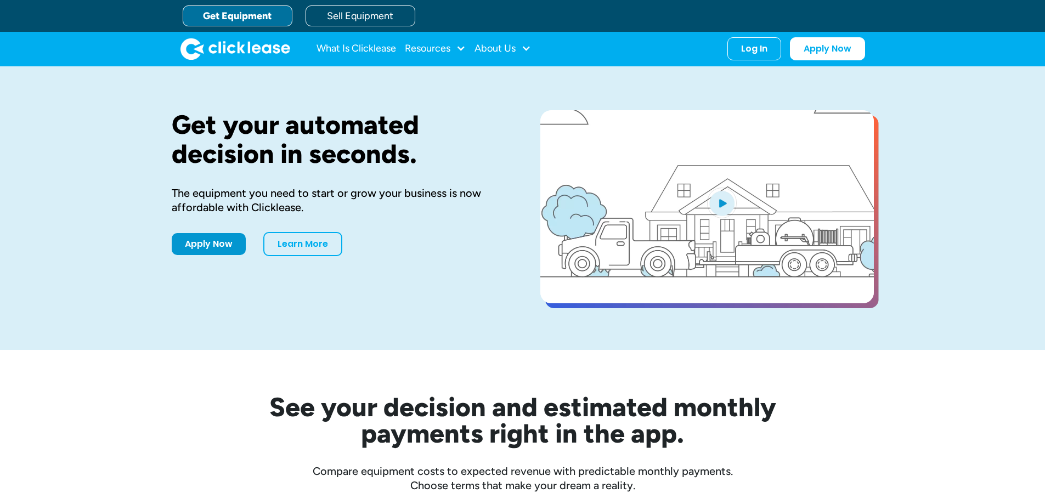 The image size is (1045, 504). Describe the element at coordinates (238, 16) in the screenshot. I see `a: Get Equipment` at that location.